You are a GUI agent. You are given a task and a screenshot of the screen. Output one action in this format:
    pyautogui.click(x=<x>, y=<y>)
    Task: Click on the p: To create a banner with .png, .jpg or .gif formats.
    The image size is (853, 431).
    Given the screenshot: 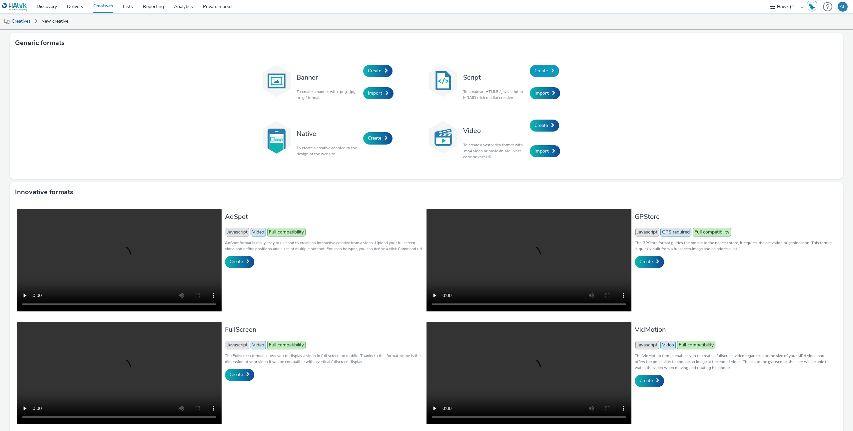 What is the action you would take?
    pyautogui.click(x=328, y=95)
    